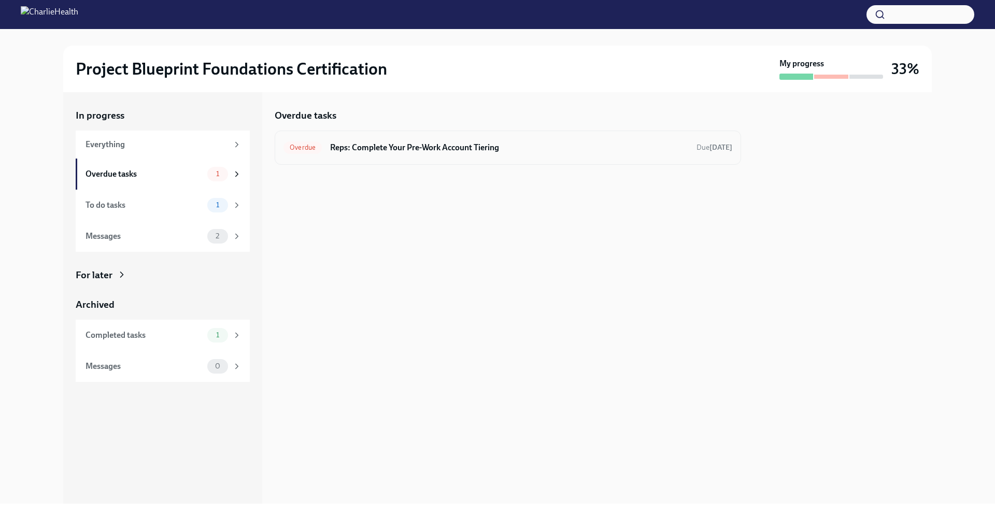  I want to click on h2: Project Blueprint Foundations Certification, so click(231, 69).